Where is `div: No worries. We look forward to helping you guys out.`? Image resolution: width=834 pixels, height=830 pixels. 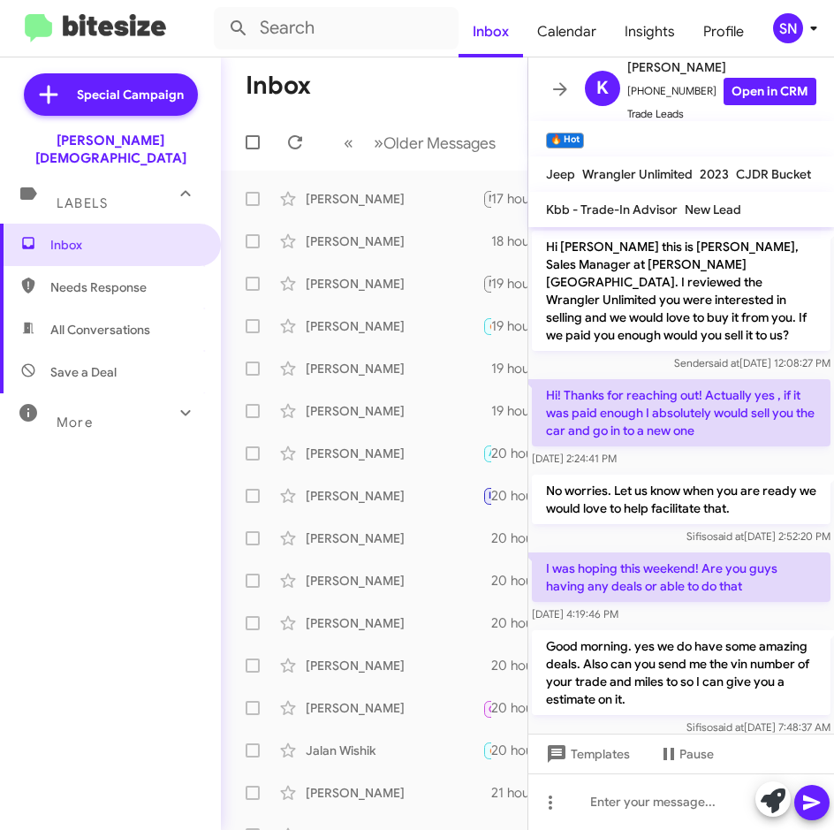
div: No worries. We look forward to helping you guys out. is located at coordinates (487, 325).